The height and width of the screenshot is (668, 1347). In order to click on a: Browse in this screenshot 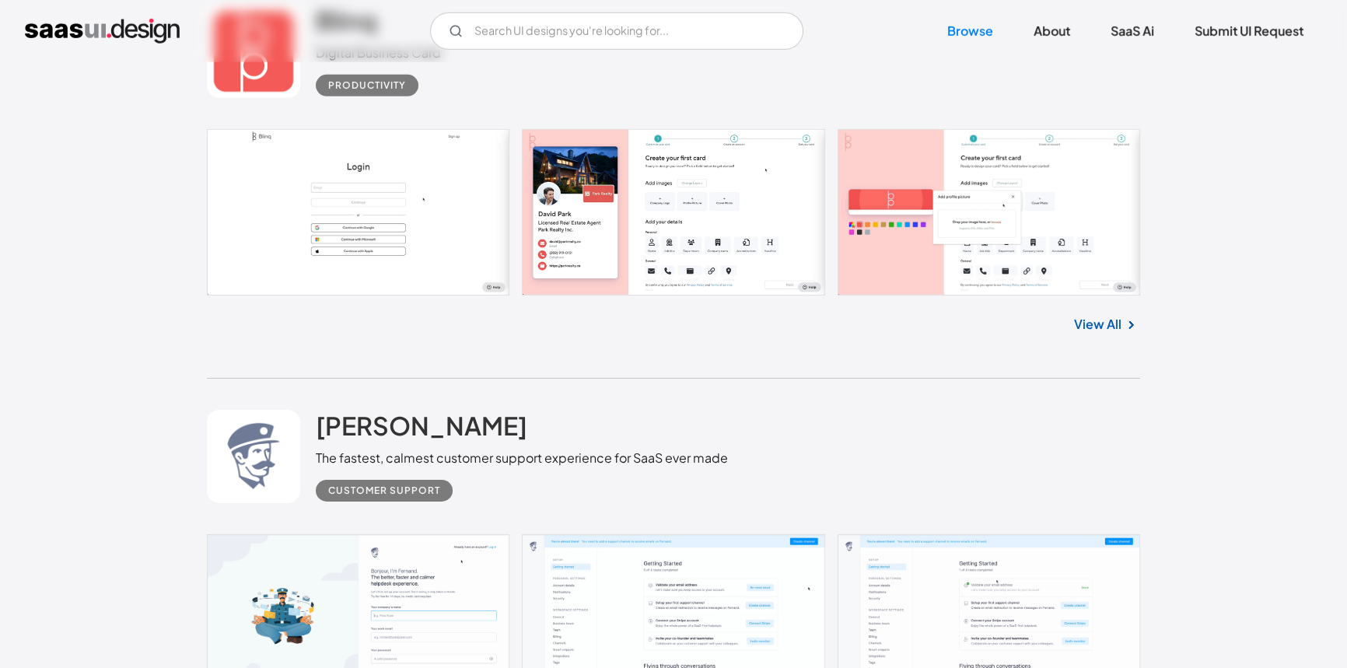, I will do `click(970, 31)`.